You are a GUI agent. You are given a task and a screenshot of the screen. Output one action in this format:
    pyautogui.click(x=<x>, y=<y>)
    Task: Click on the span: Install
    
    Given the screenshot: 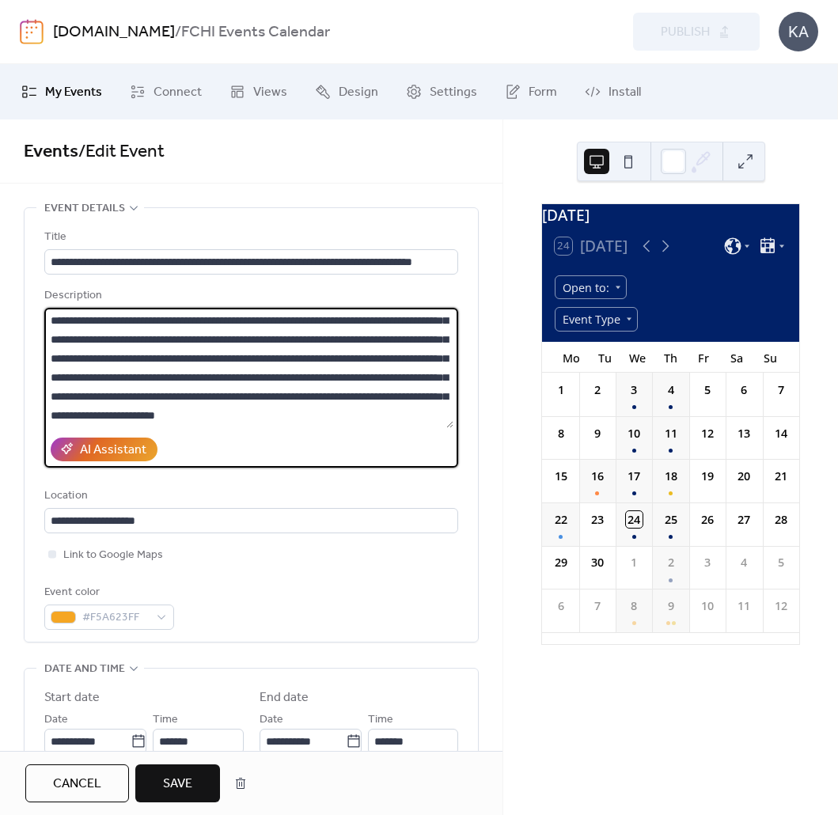 What is the action you would take?
    pyautogui.click(x=624, y=93)
    